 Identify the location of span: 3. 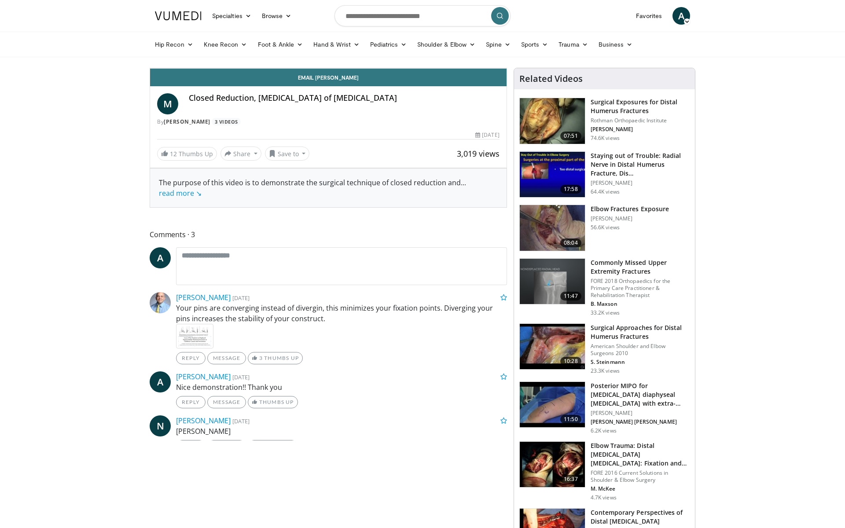
(261, 358).